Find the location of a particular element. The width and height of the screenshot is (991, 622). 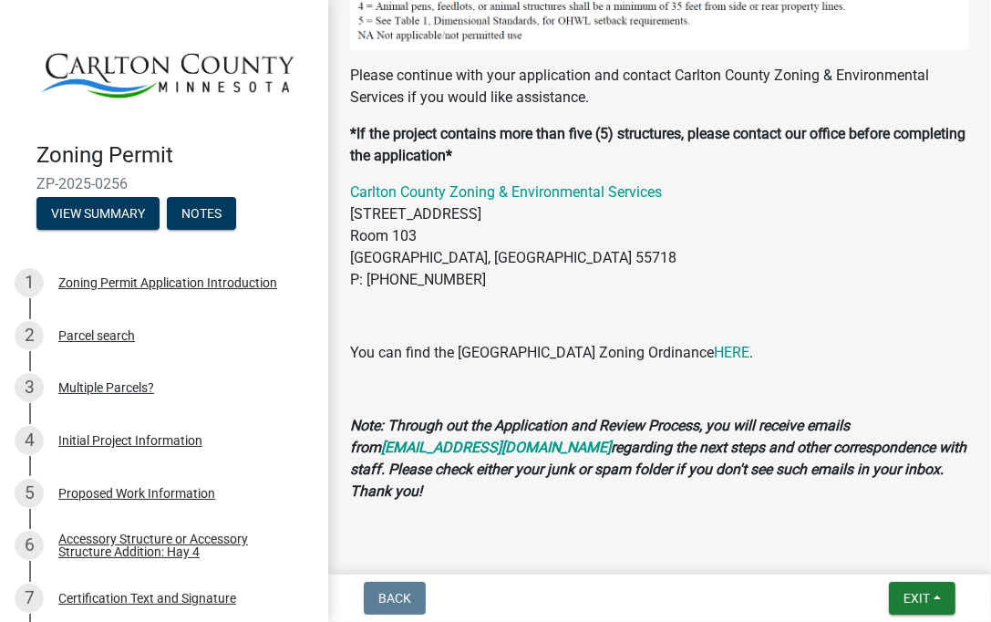

wm-modal-confirm: Summary is located at coordinates (98, 215).